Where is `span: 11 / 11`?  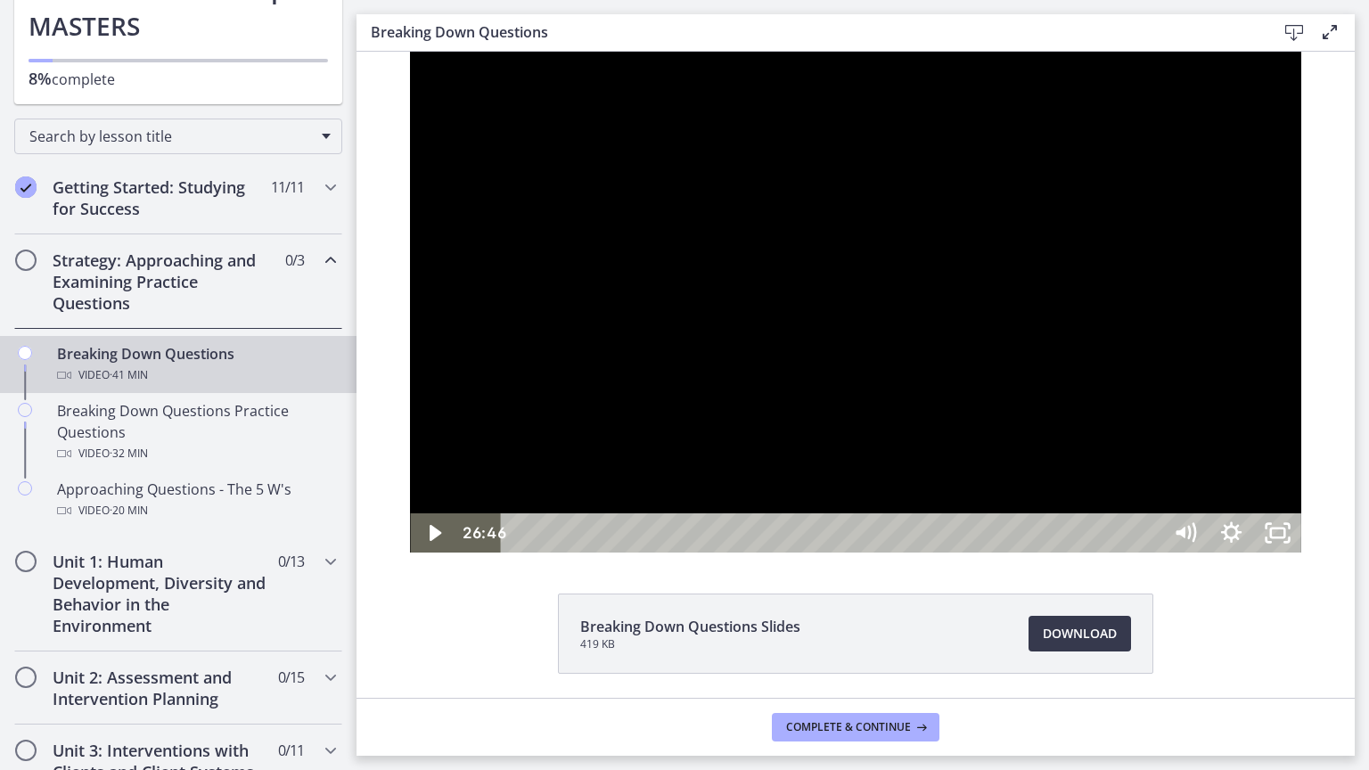 span: 11 / 11 is located at coordinates (287, 187).